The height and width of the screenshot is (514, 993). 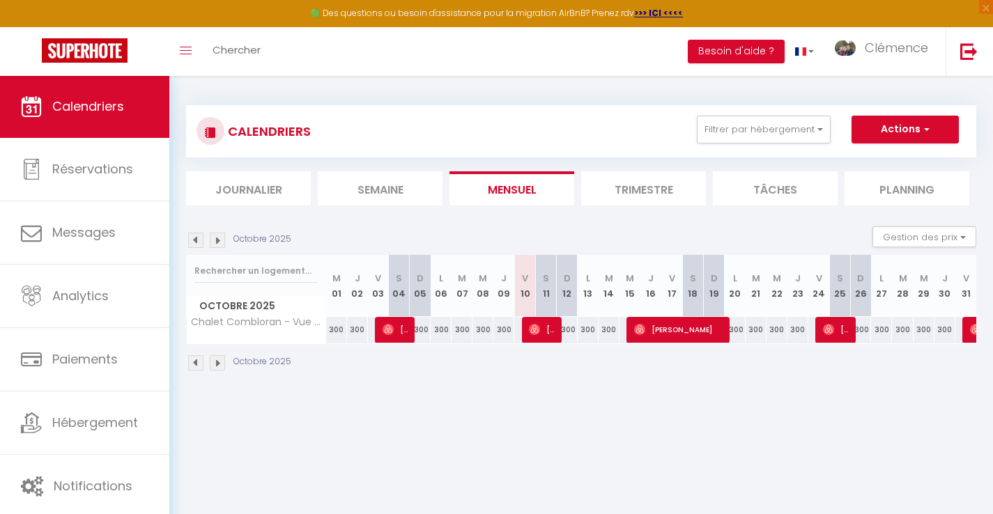 What do you see at coordinates (512, 188) in the screenshot?
I see `li: Mensuel` at bounding box center [512, 188].